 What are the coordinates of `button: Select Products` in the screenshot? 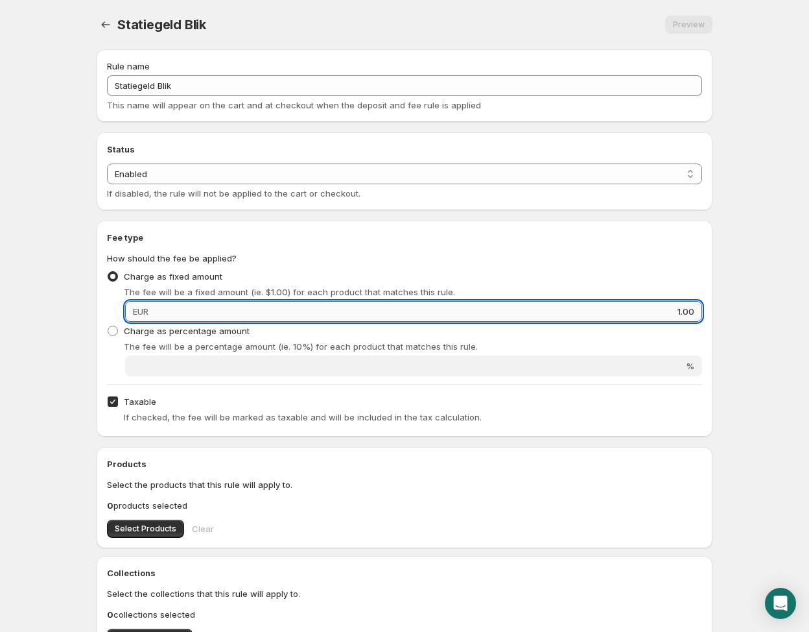 It's located at (145, 528).